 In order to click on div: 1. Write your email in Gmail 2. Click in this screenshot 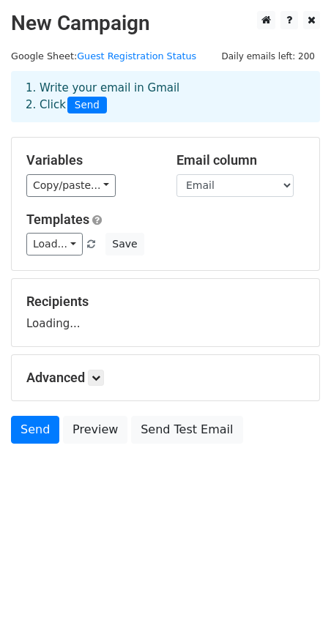, I will do `click(165, 97)`.